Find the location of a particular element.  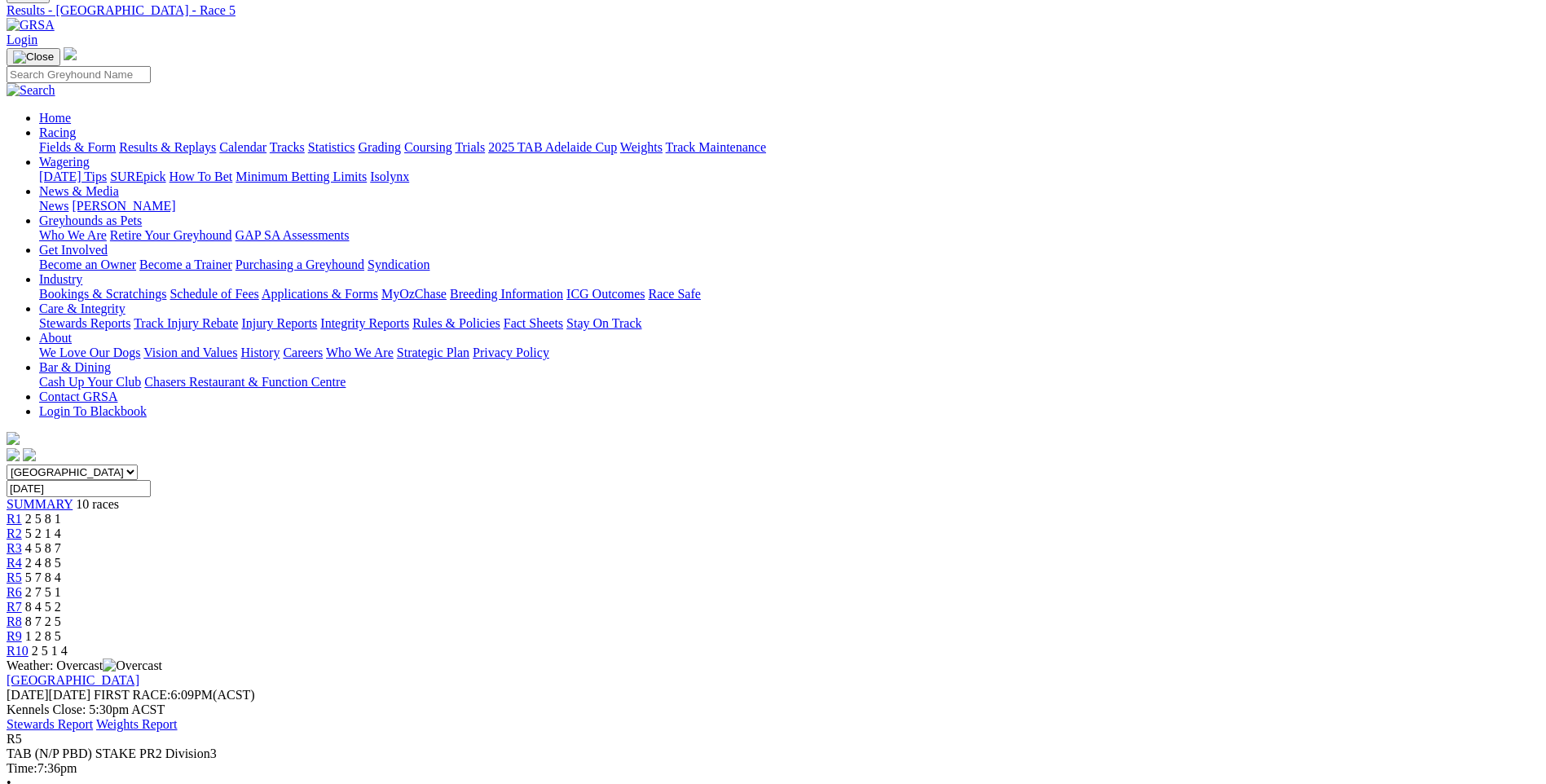

a: SUREpick is located at coordinates (138, 176).